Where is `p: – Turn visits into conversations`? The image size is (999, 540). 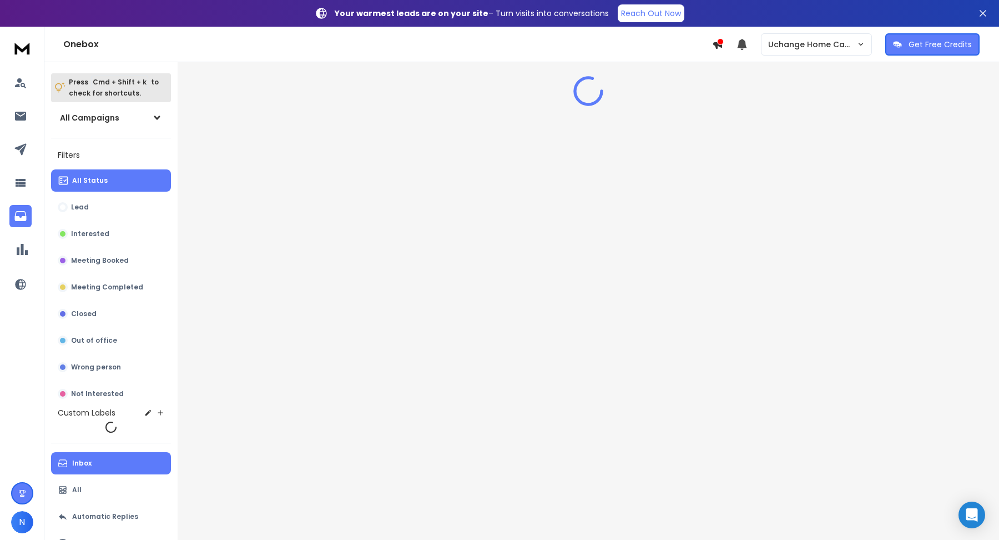 p: – Turn visits into conversations is located at coordinates (472, 13).